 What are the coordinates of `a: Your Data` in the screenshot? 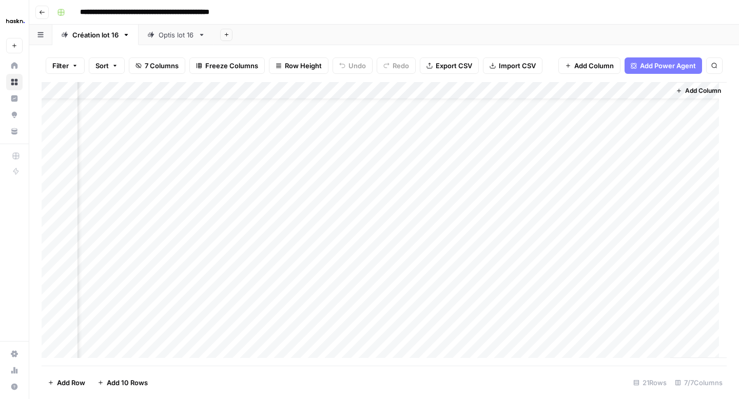 It's located at (14, 131).